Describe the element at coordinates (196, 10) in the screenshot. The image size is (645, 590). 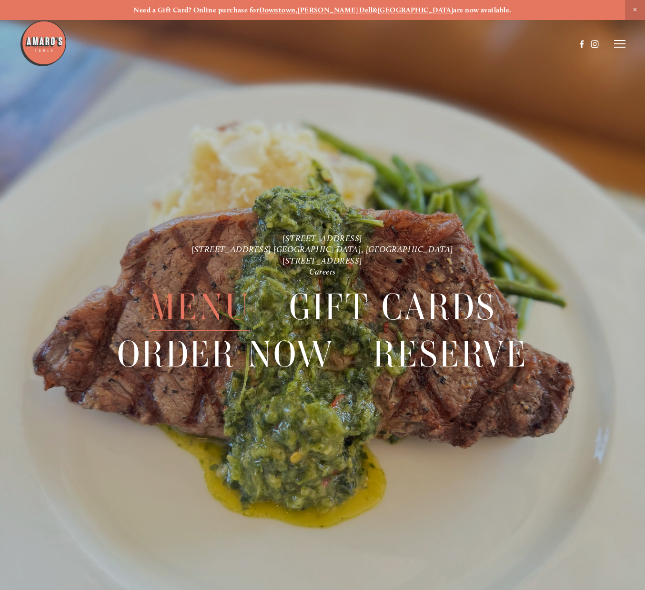
I see `strong: Need a Gift Card? Online purchase for` at that location.